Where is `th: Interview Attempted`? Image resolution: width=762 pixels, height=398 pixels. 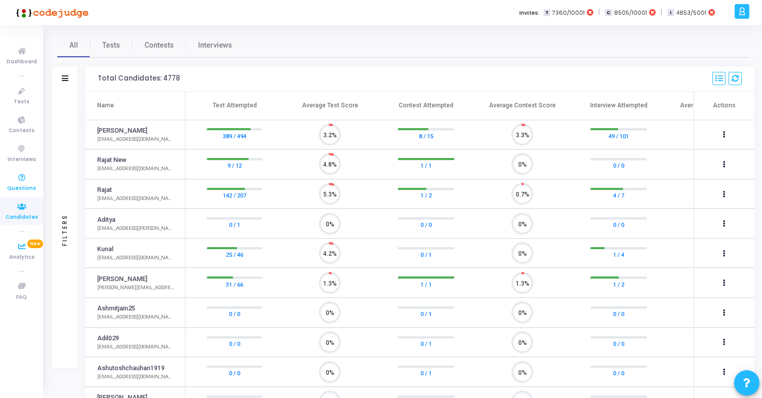
th: Interview Attempted is located at coordinates (618, 106).